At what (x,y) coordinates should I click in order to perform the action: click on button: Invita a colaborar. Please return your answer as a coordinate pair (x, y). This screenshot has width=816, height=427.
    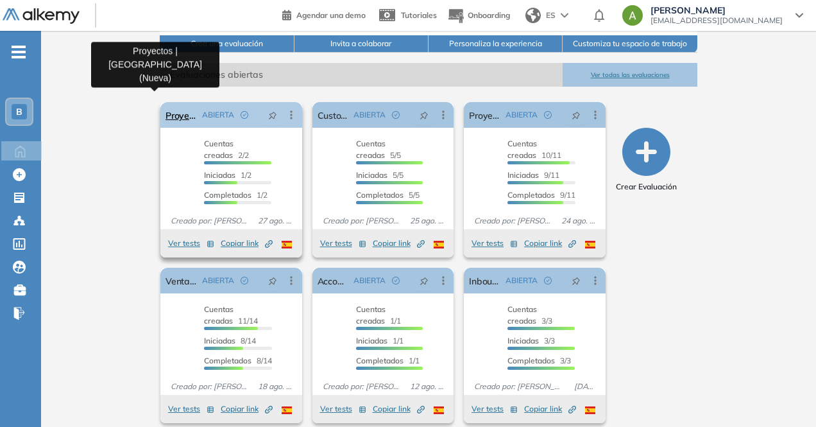
    Looking at the image, I should click on (361, 44).